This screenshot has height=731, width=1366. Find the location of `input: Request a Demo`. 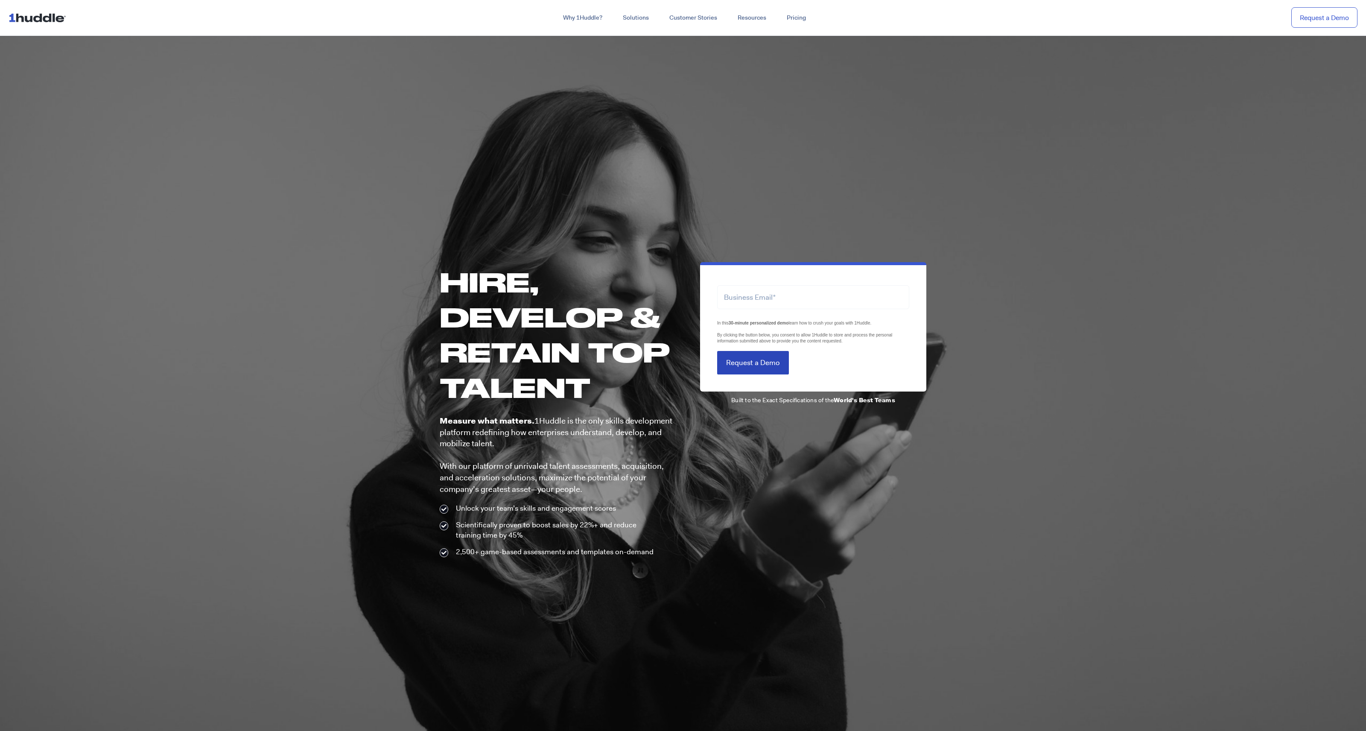

input: Request a Demo is located at coordinates (753, 362).